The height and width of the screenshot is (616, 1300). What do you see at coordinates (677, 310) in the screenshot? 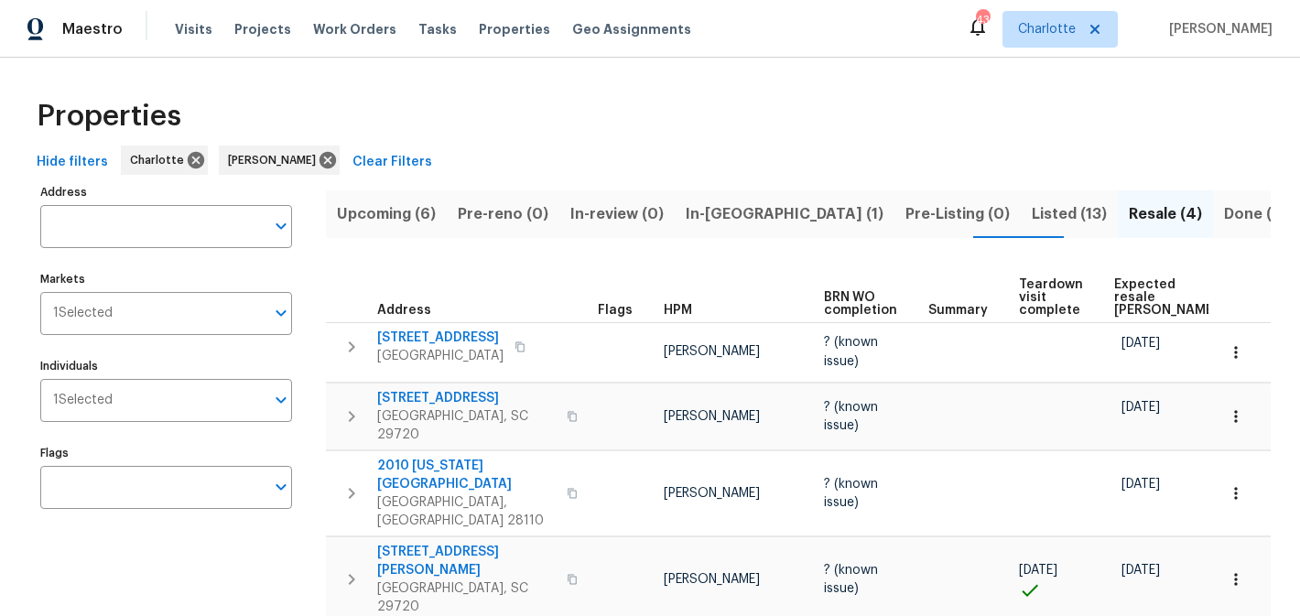
I see `span: HPM` at bounding box center [677, 310].